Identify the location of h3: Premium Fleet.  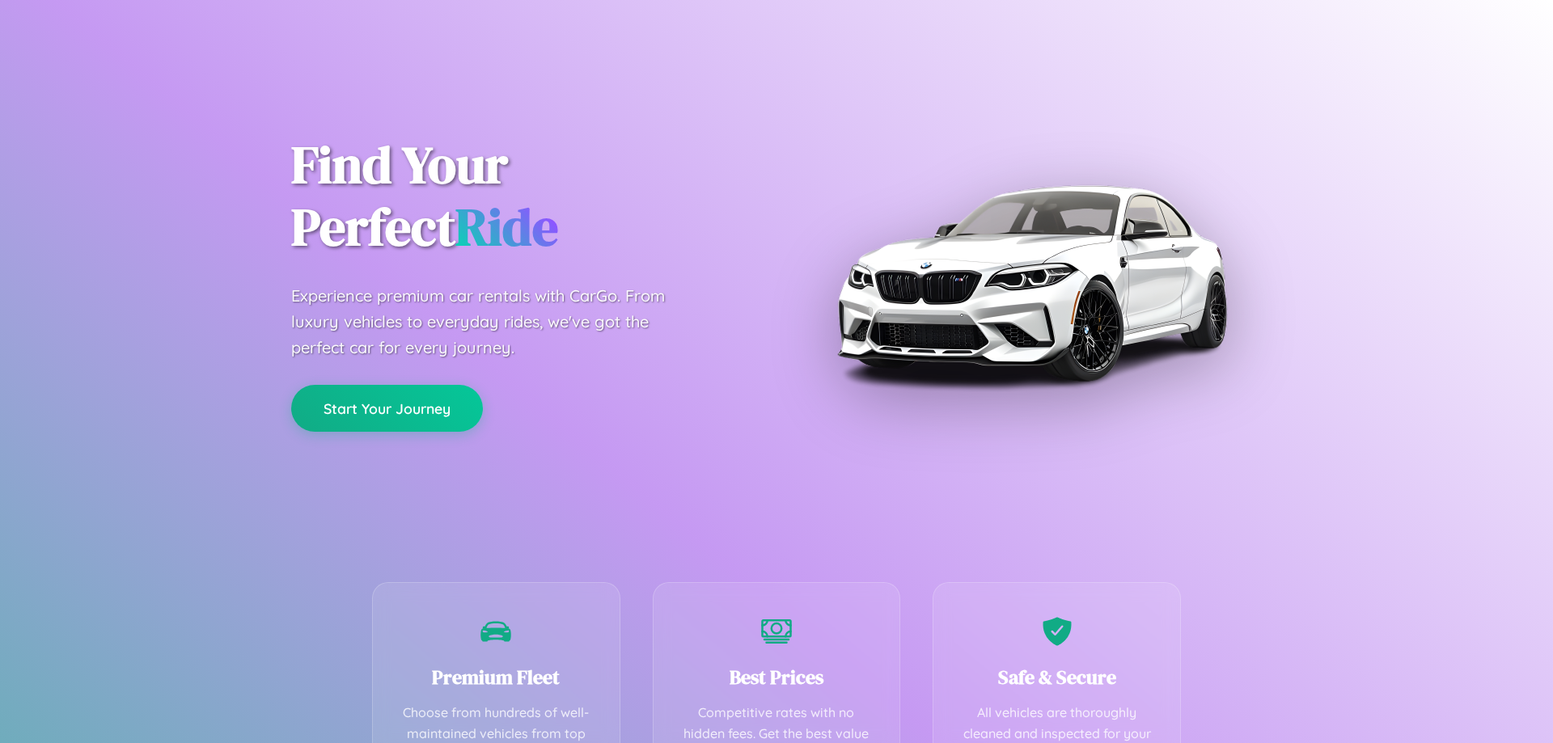
(496, 677).